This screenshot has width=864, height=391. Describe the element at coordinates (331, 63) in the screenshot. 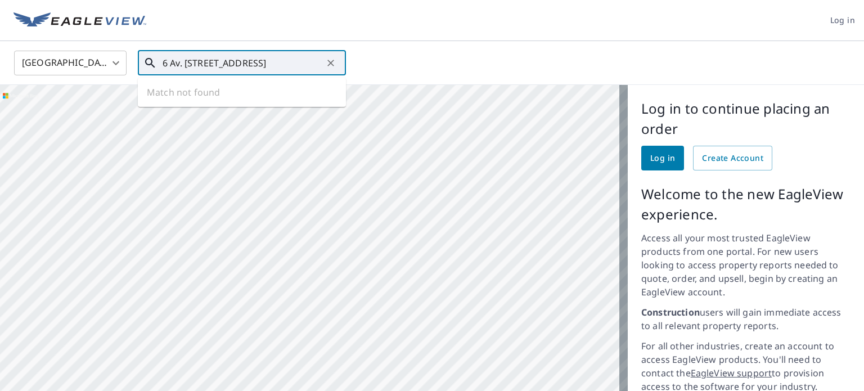

I see `button: Clear` at that location.